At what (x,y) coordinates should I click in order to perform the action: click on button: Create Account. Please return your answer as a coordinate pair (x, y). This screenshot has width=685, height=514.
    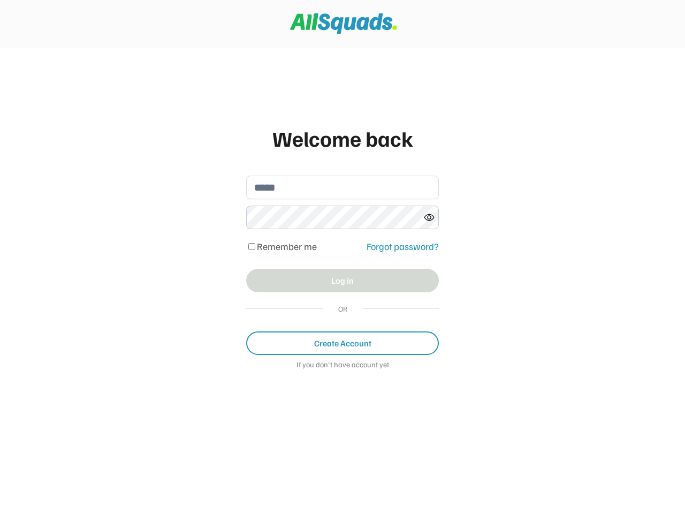
    Looking at the image, I should click on (342, 343).